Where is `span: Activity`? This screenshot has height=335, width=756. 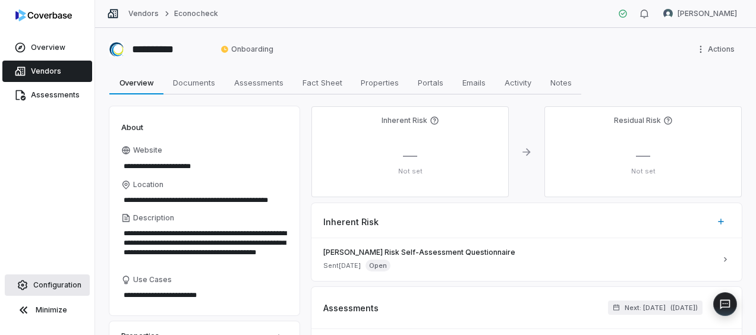
span: Activity is located at coordinates (518, 83).